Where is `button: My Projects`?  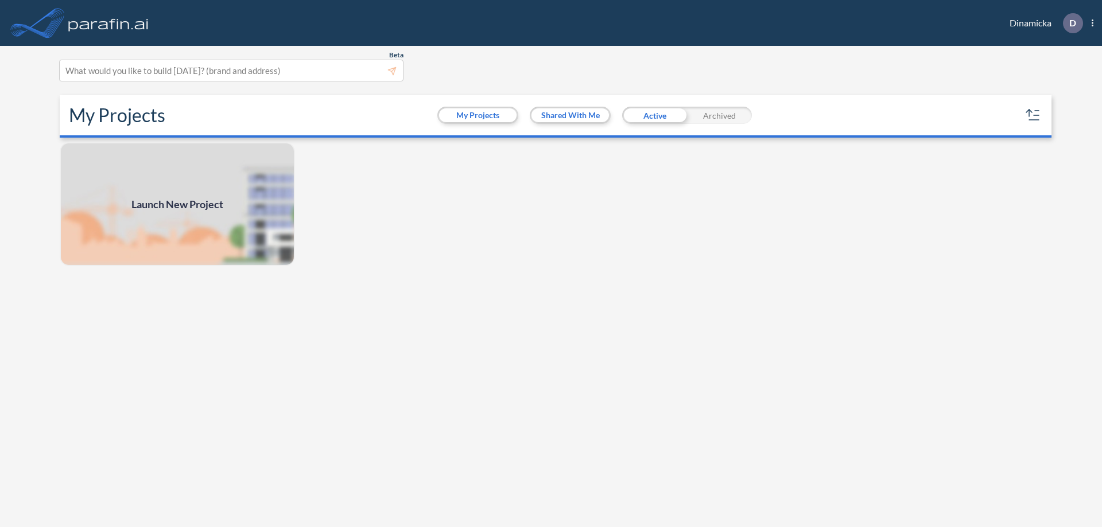 button: My Projects is located at coordinates (477, 115).